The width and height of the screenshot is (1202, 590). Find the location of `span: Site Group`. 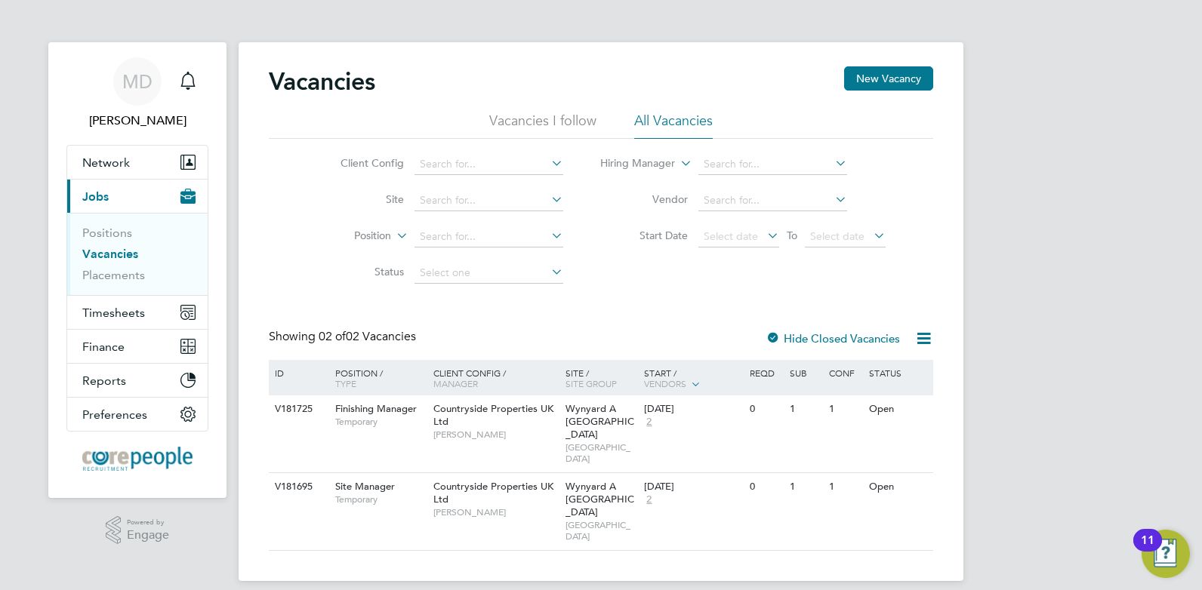

span: Site Group is located at coordinates (591, 383).